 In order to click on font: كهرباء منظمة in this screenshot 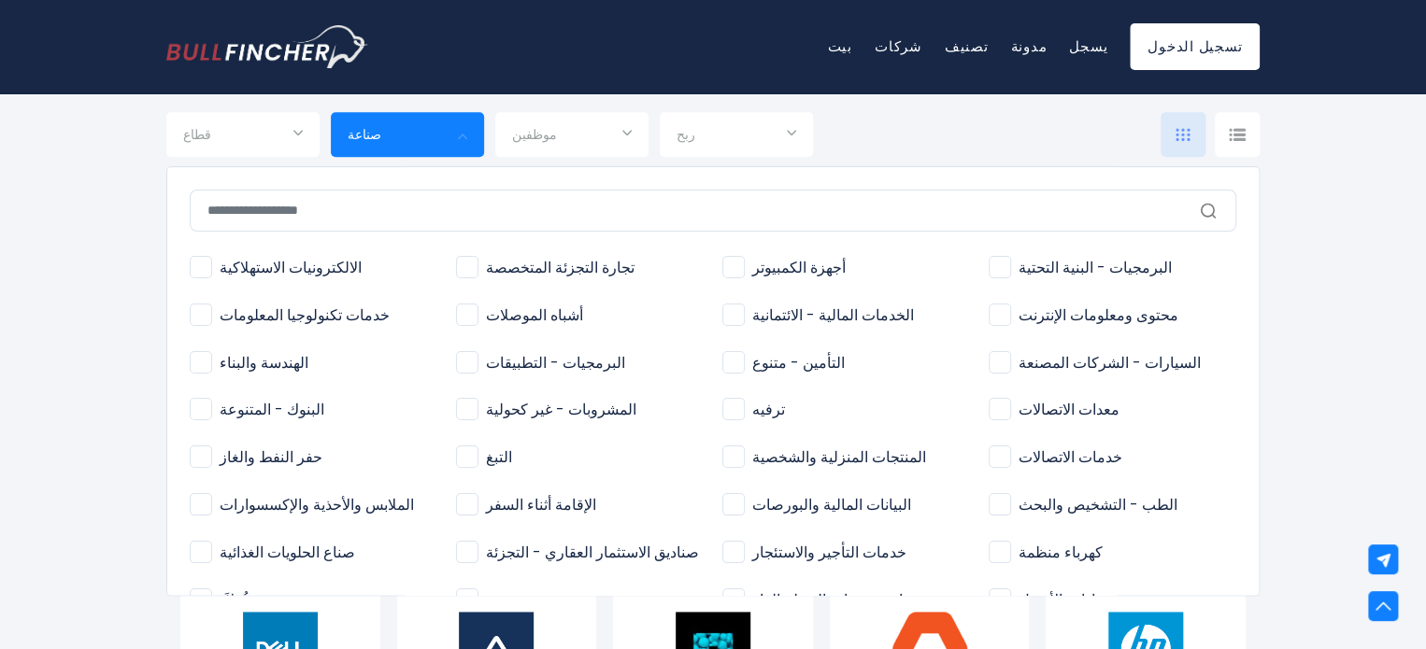, I will do `click(1061, 552)`.